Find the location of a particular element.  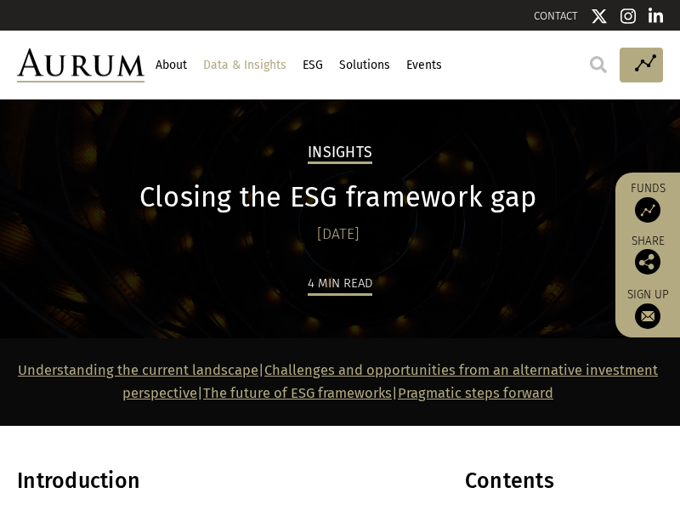

img: Linkedin icon is located at coordinates (657, 16).